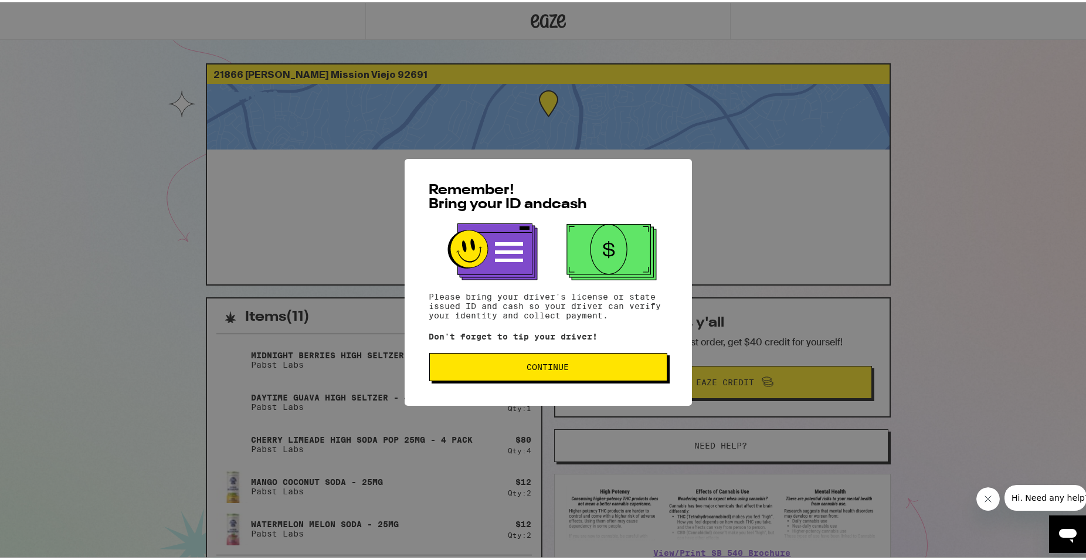 The width and height of the screenshot is (1086, 560). What do you see at coordinates (46, 13) in the screenshot?
I see `span: Hi. Need any help?` at bounding box center [46, 13].